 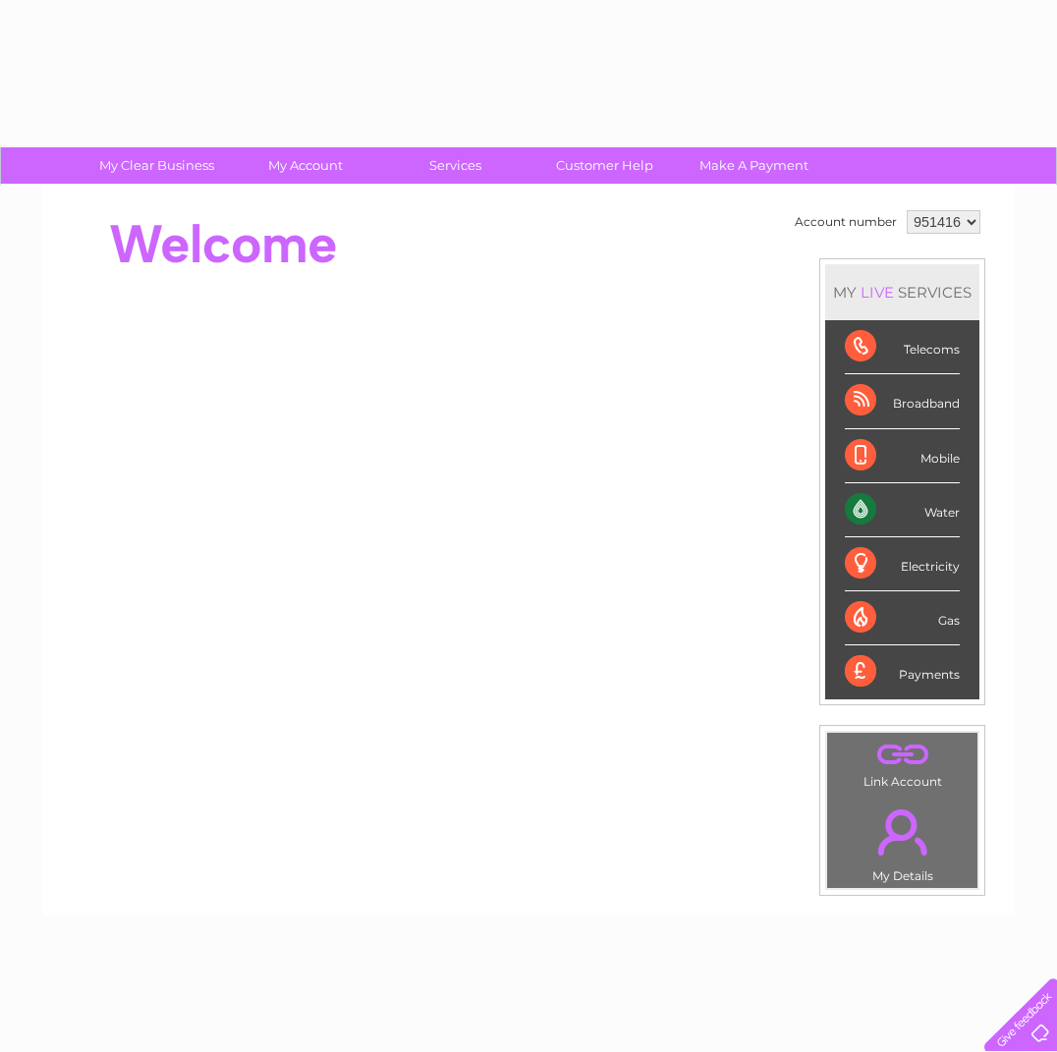 What do you see at coordinates (902, 672) in the screenshot?
I see `div: Payments` at bounding box center [902, 672].